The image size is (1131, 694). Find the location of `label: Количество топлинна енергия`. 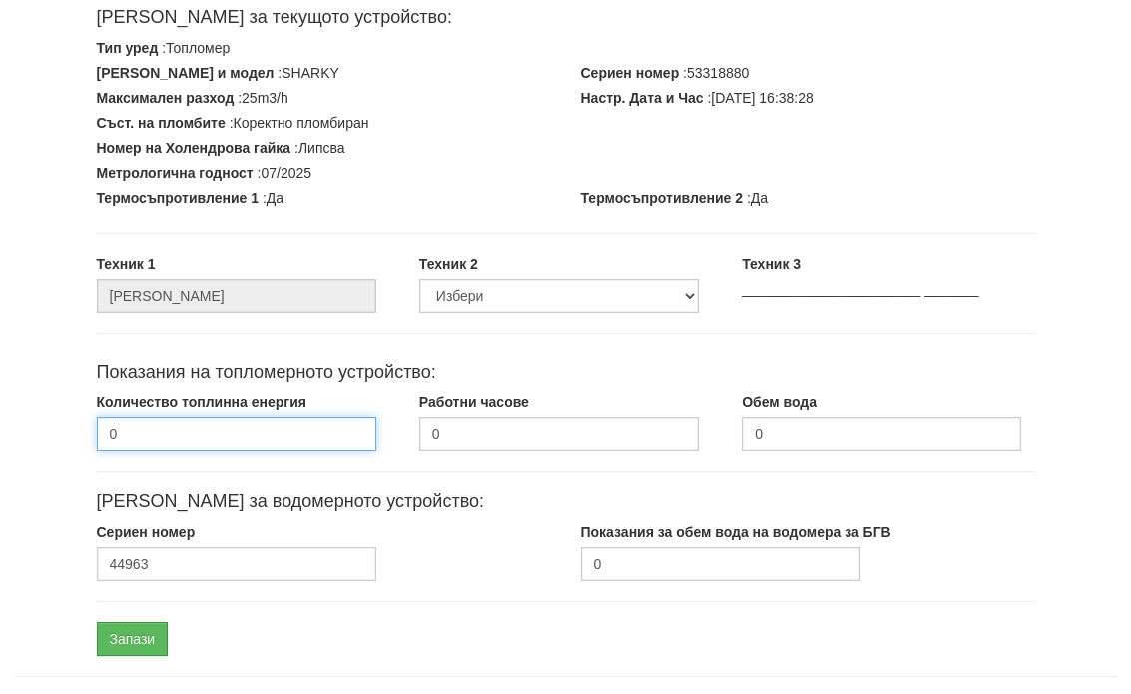

label: Количество топлинна енергия is located at coordinates (202, 402).